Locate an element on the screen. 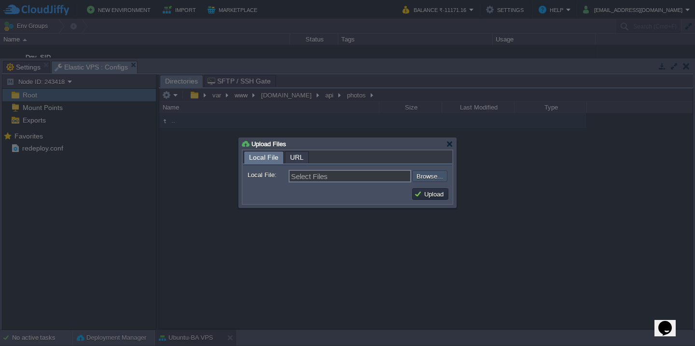 The height and width of the screenshot is (346, 695). span: Local File is located at coordinates (264, 157).